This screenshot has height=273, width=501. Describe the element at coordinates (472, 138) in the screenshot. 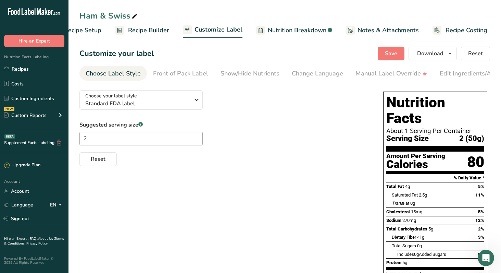

I see `span: 2 (50g)` at that location.